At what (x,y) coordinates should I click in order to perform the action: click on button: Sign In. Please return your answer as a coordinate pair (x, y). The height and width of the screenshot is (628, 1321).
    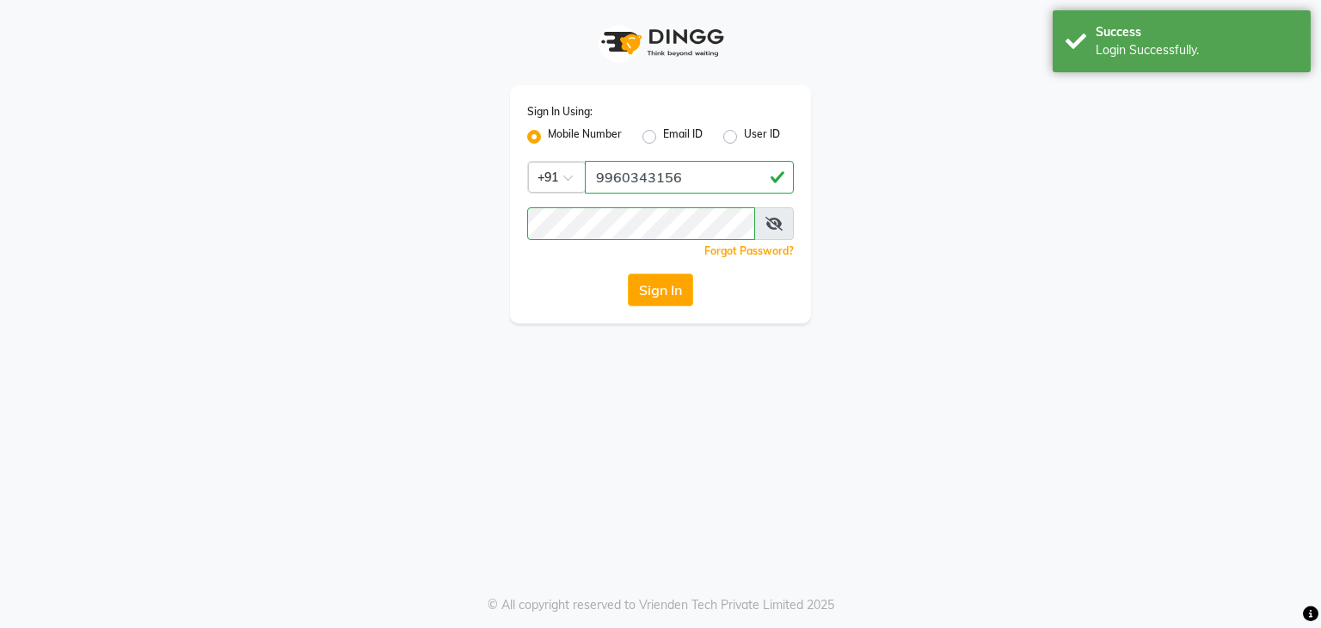
    Looking at the image, I should click on (660, 290).